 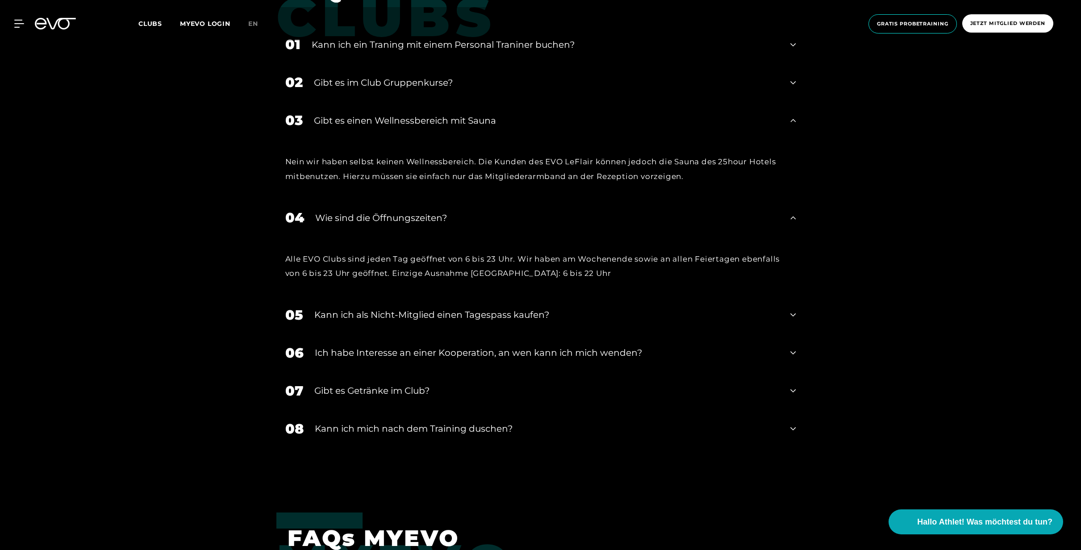 I want to click on span: Clubs, so click(x=150, y=24).